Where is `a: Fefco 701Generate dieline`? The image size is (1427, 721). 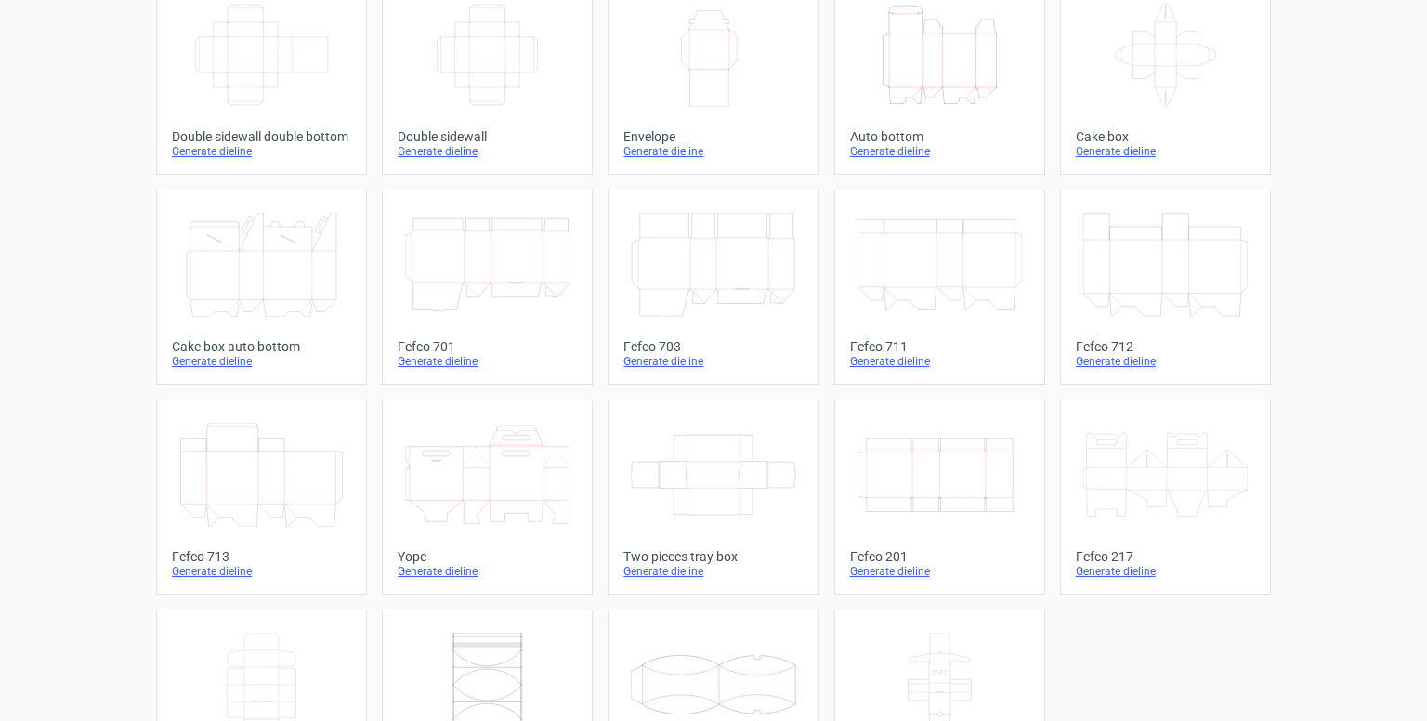
a: Fefco 701Generate dieline is located at coordinates (487, 287).